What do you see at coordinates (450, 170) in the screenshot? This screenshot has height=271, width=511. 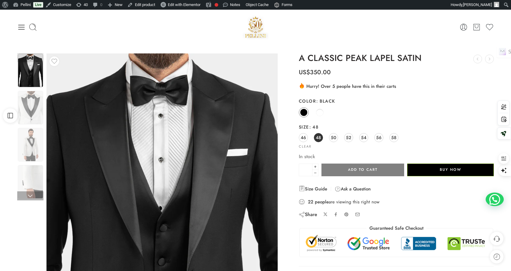 I see `button: Buy Now` at bounding box center [450, 170].